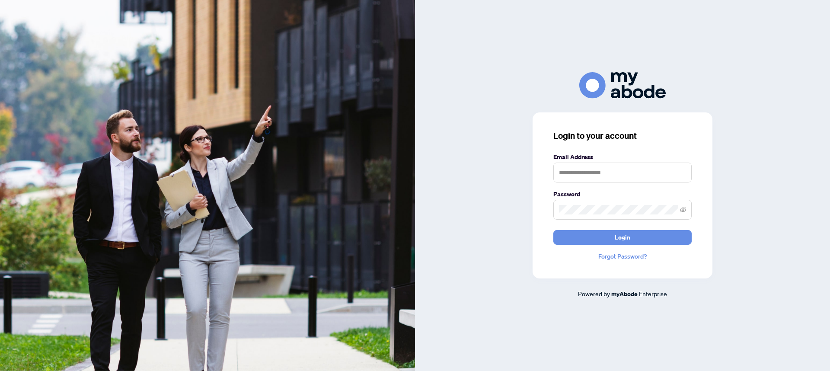 The height and width of the screenshot is (371, 830). Describe the element at coordinates (683, 210) in the screenshot. I see `span: eye-invisible` at that location.